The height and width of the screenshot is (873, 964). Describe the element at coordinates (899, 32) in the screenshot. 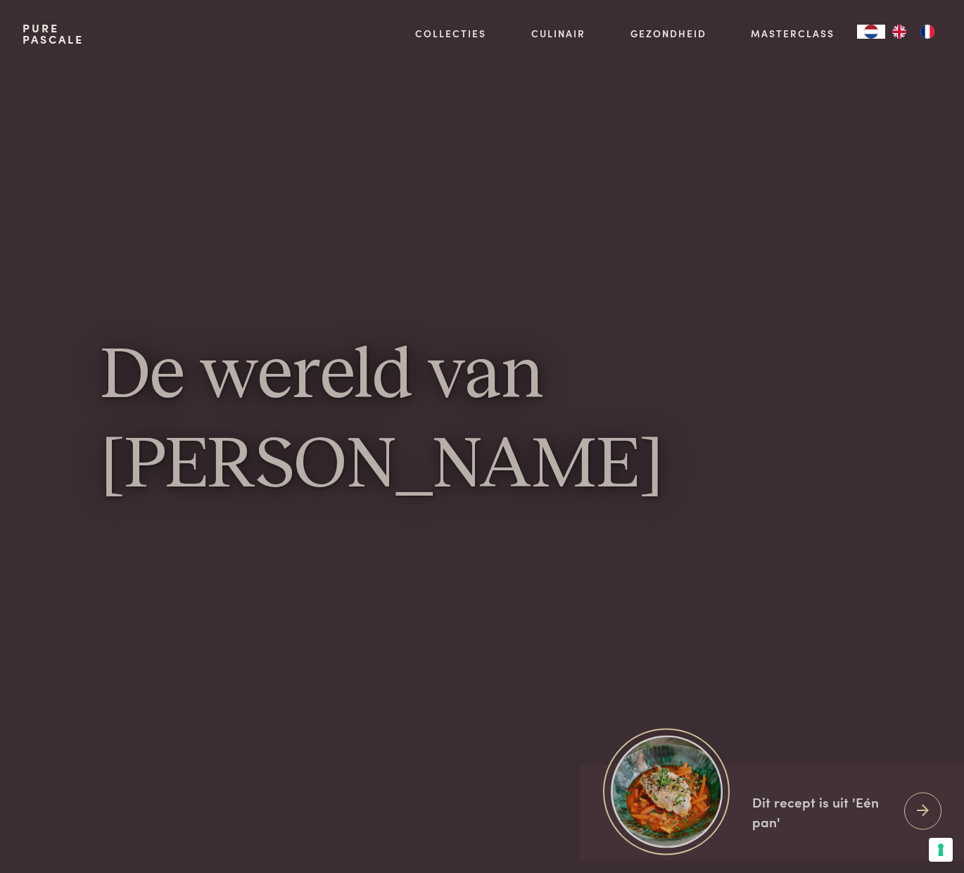

I see `aside: Language selected: Nederlands` at that location.